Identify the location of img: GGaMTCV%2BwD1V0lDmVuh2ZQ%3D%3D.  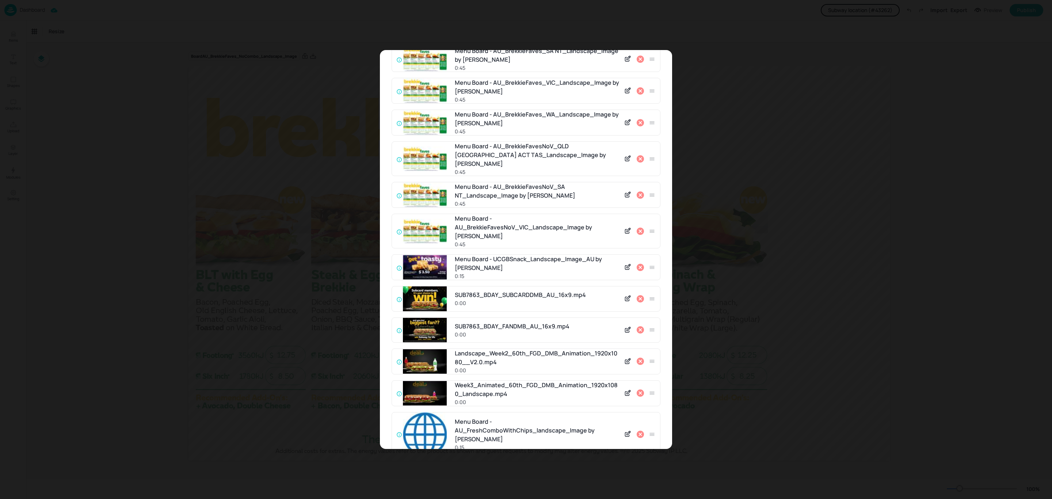
(425, 159).